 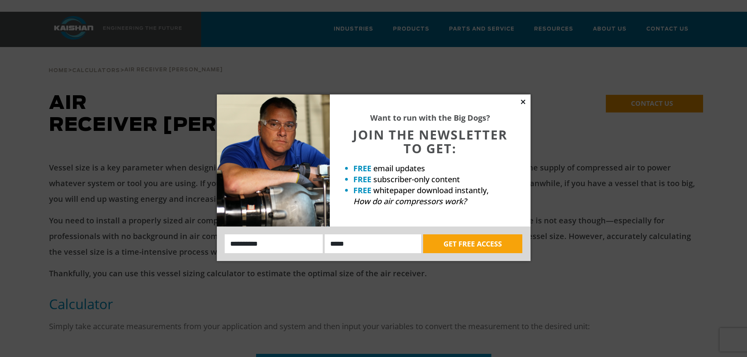 What do you see at coordinates (410, 201) in the screenshot?
I see `em: How do air compressors work?` at bounding box center [410, 201].